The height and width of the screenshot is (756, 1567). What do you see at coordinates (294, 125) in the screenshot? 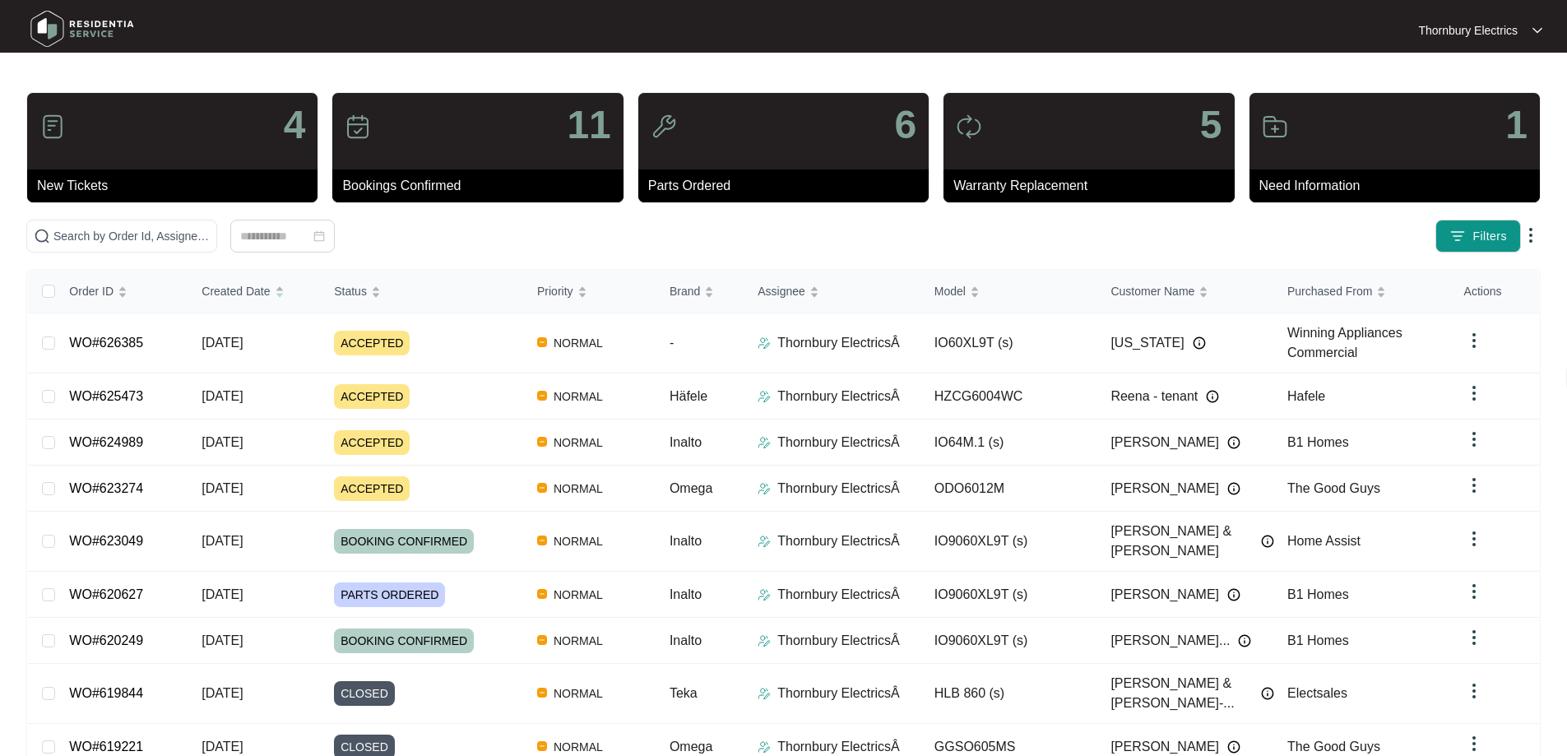
I see `p: 4` at bounding box center [294, 125].